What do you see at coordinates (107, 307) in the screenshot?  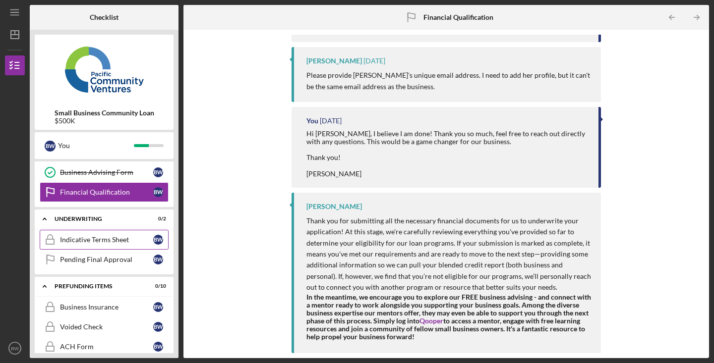 I see `div: Business Insurance` at bounding box center [107, 307].